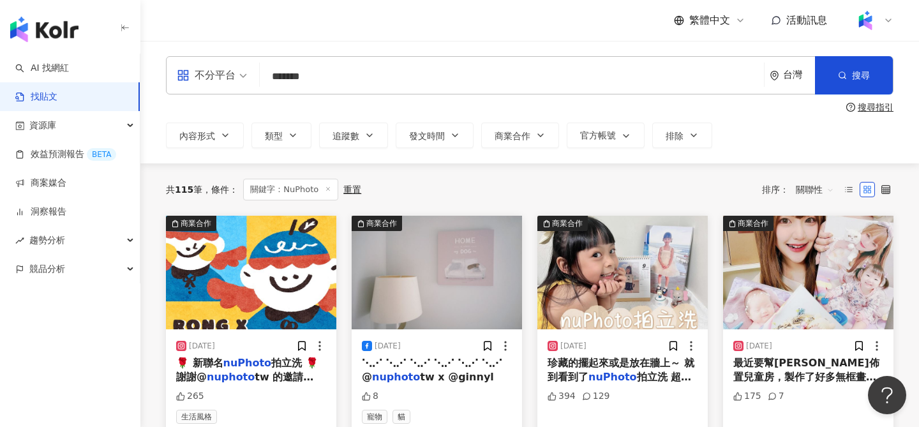 The height and width of the screenshot is (427, 919). Describe the element at coordinates (66, 154) in the screenshot. I see `a: 效益預測報告BETA` at that location.